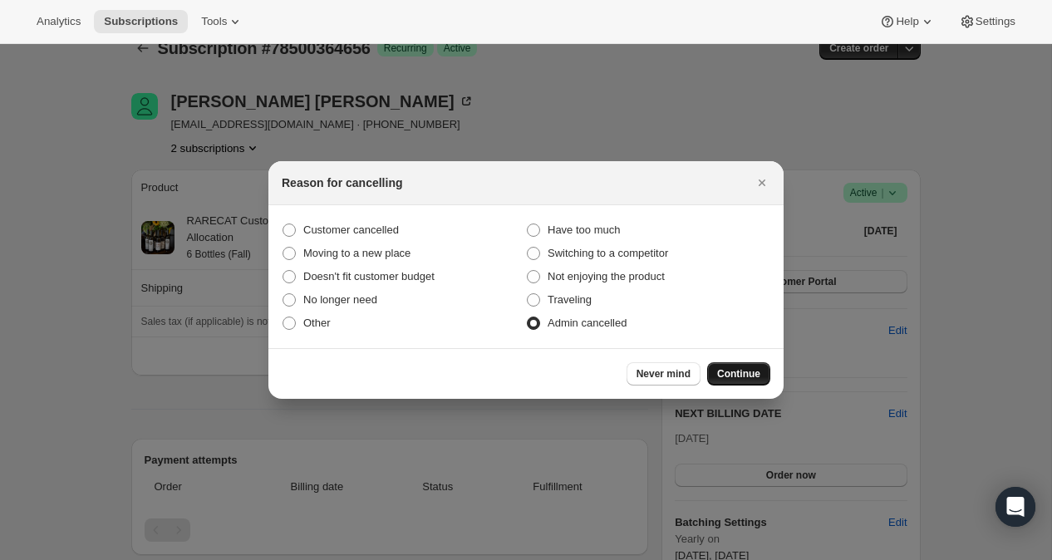  I want to click on button: Never mind, so click(663, 374).